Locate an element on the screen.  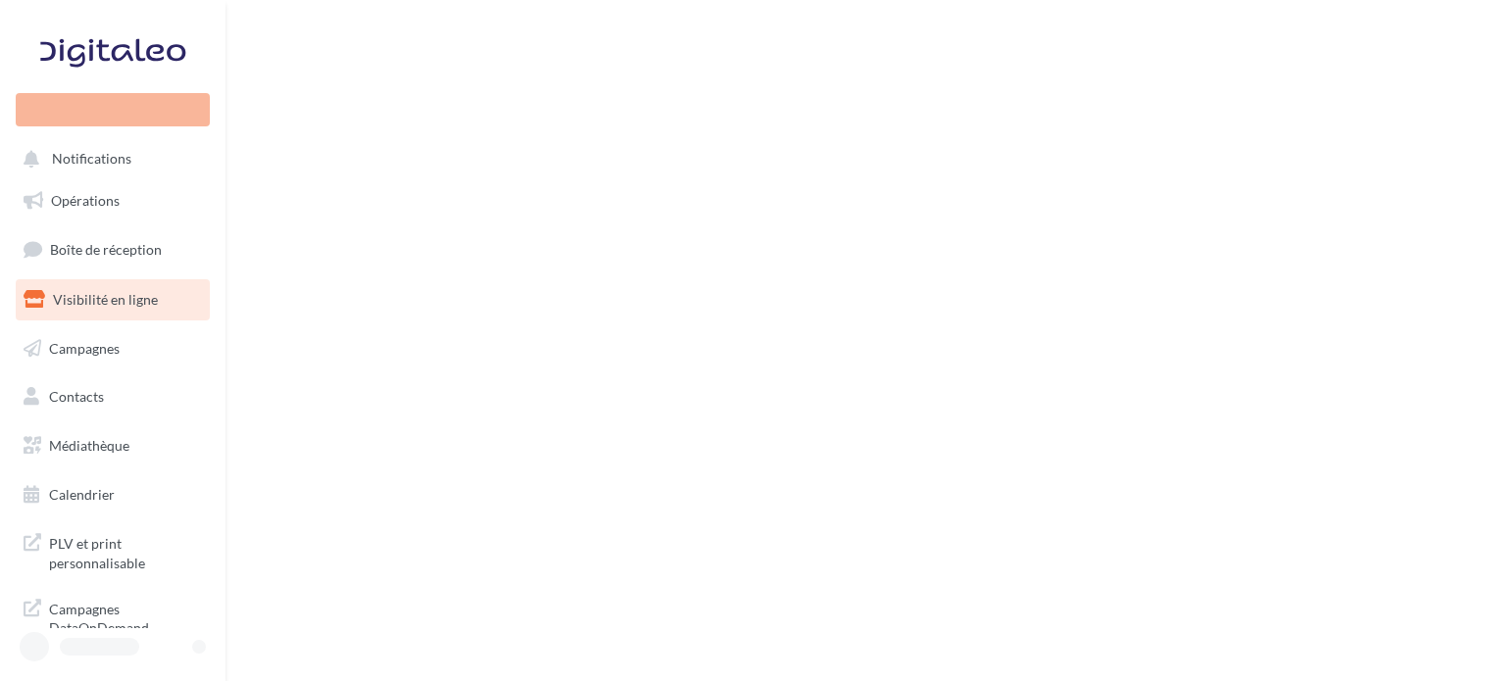
a: Médiathèque is located at coordinates (113, 446).